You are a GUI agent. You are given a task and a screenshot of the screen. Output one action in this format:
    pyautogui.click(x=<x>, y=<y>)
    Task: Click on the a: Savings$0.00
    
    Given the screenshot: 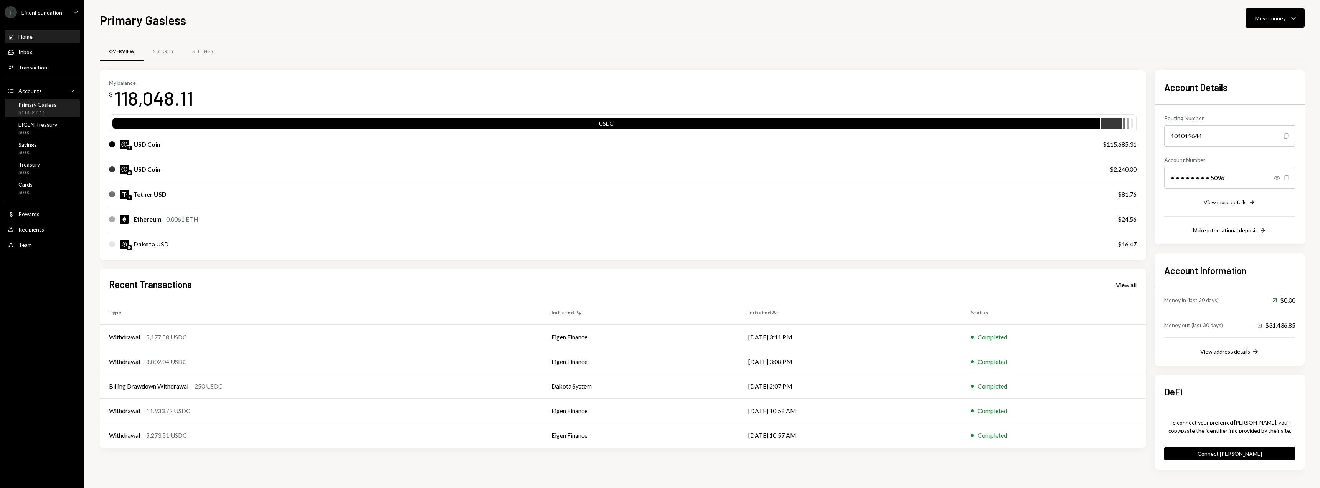 What is the action you would take?
    pyautogui.click(x=42, y=148)
    